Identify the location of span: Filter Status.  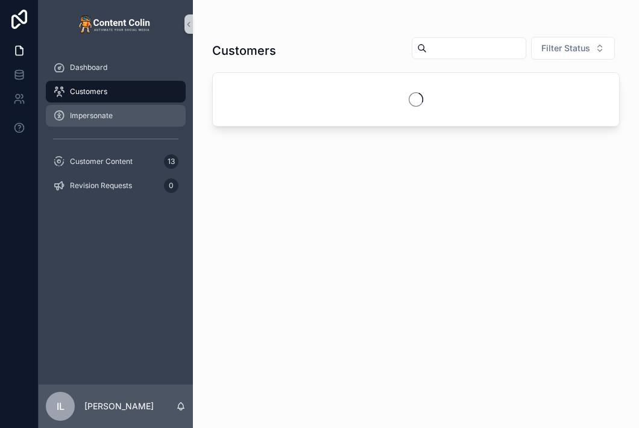
(566, 48).